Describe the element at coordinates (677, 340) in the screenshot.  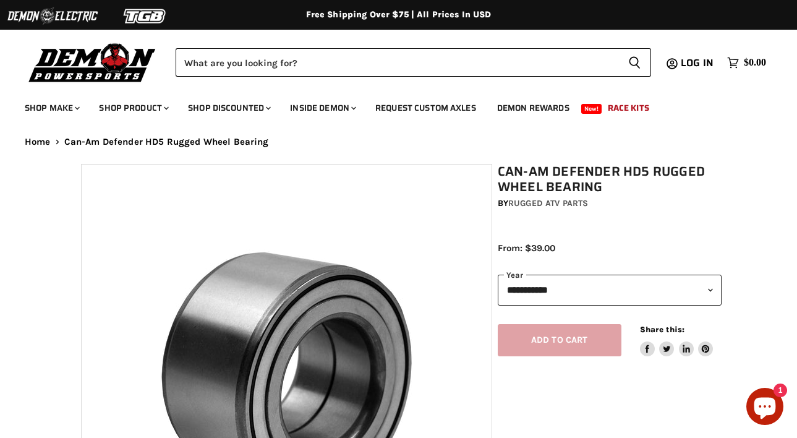
I see `aside: Share this:` at that location.